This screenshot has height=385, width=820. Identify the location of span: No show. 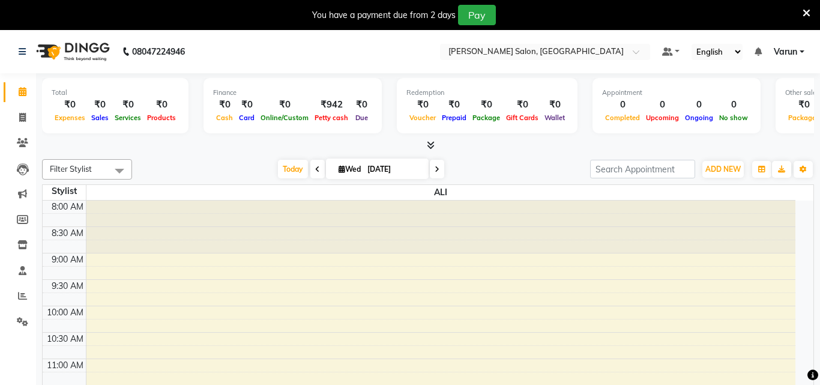
(733, 118).